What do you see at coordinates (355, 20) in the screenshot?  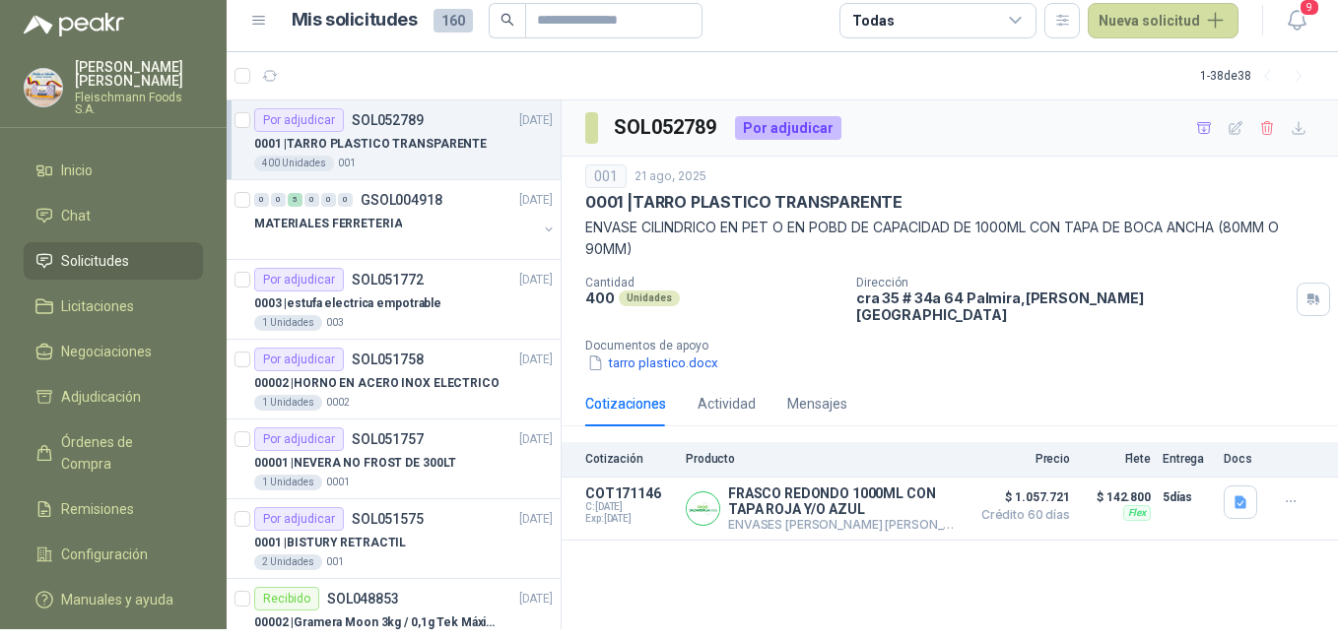 I see `h1: Mis solicitudes` at bounding box center [355, 20].